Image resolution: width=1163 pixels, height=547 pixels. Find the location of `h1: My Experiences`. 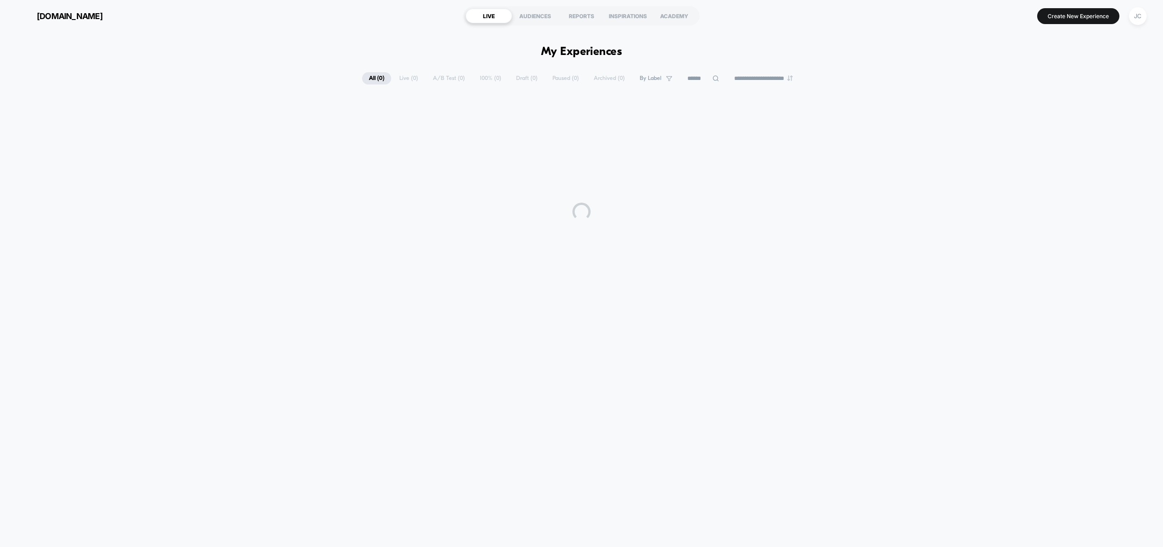

h1: My Experiences is located at coordinates (581, 52).